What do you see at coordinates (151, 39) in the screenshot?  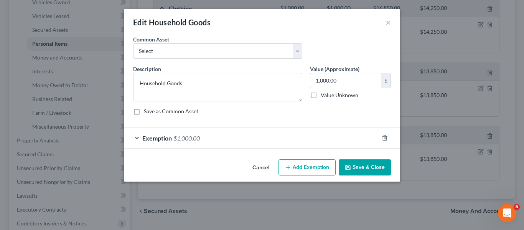 I see `label: Common Asset` at bounding box center [151, 39].